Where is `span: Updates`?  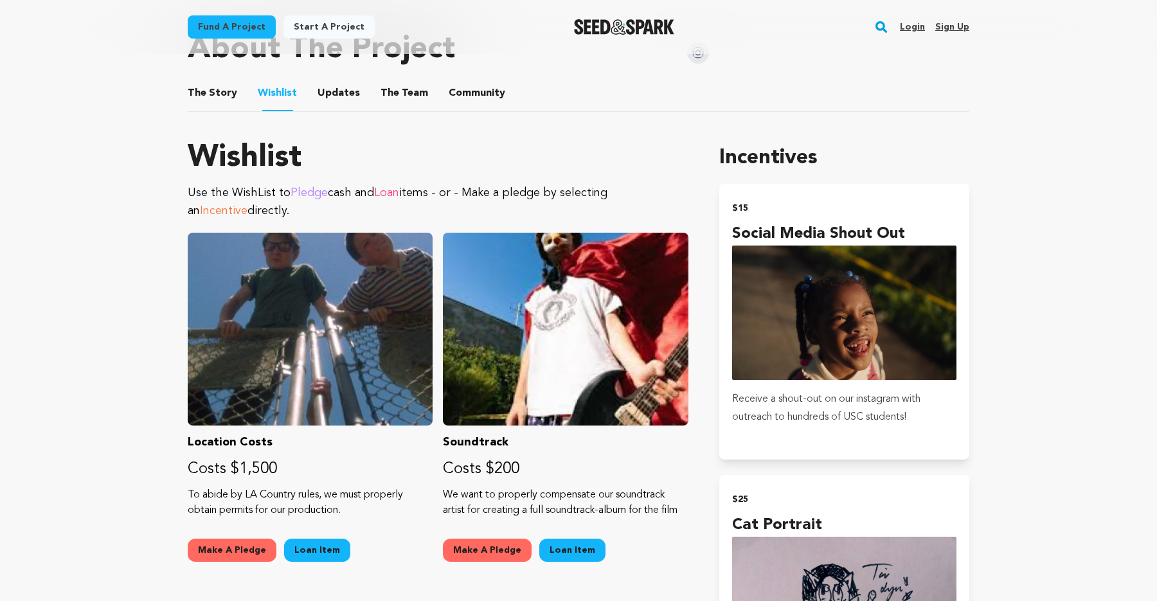
span: Updates is located at coordinates (339, 93).